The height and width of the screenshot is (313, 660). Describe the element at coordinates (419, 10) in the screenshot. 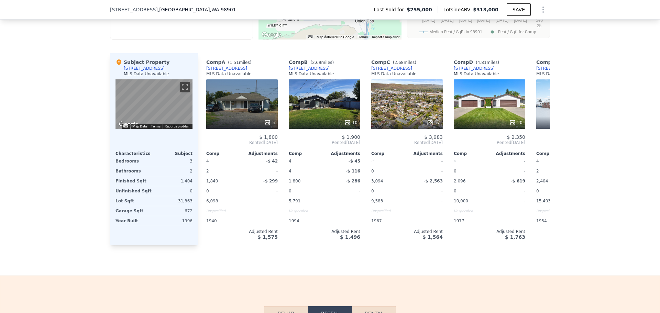

I see `span: $255,000` at that location.